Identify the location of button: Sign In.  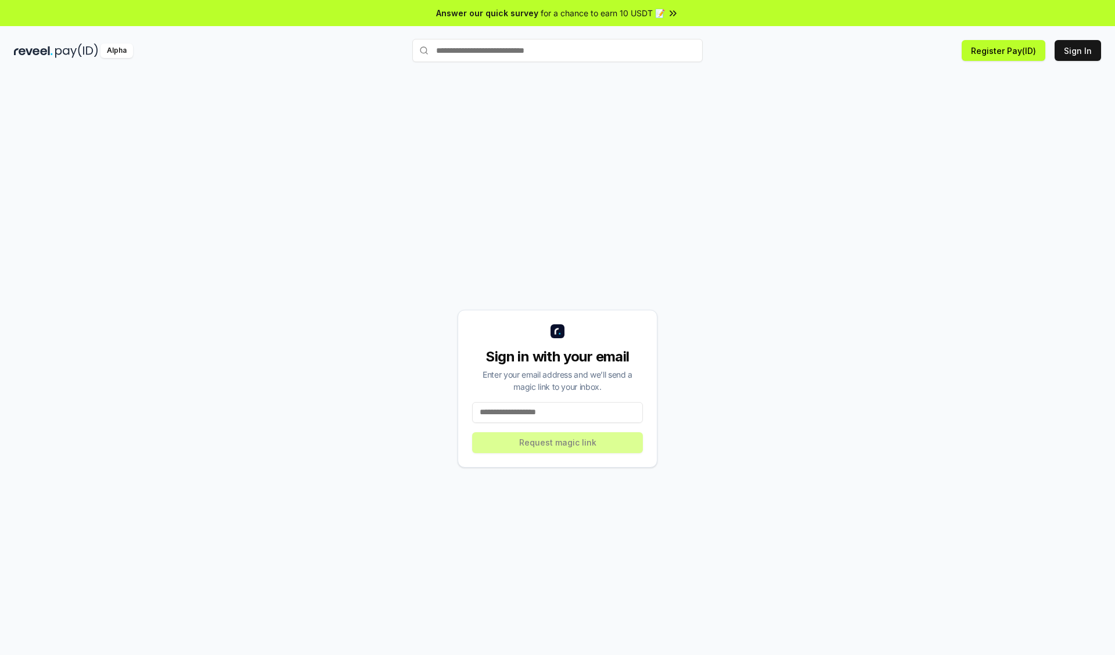
(1078, 51).